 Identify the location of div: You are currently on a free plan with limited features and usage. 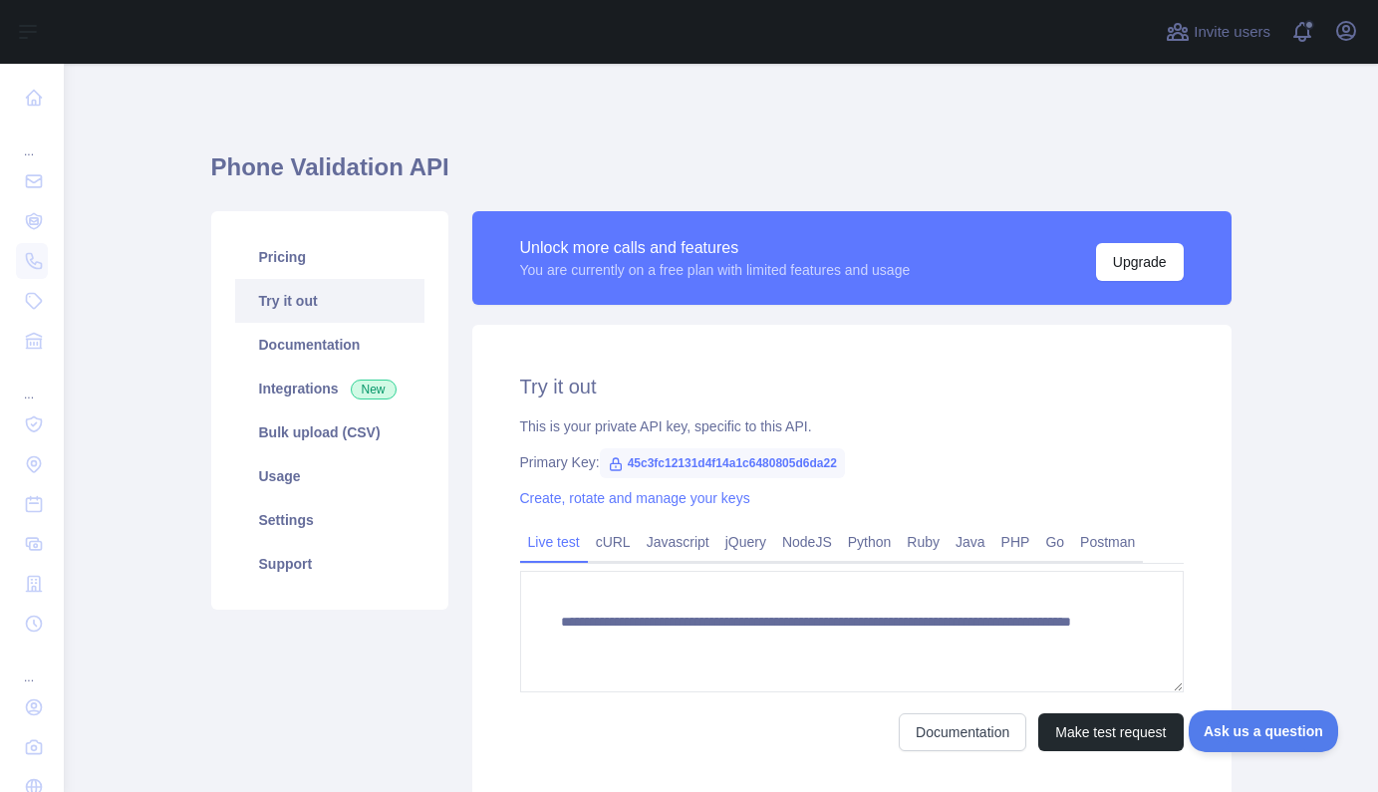
(715, 270).